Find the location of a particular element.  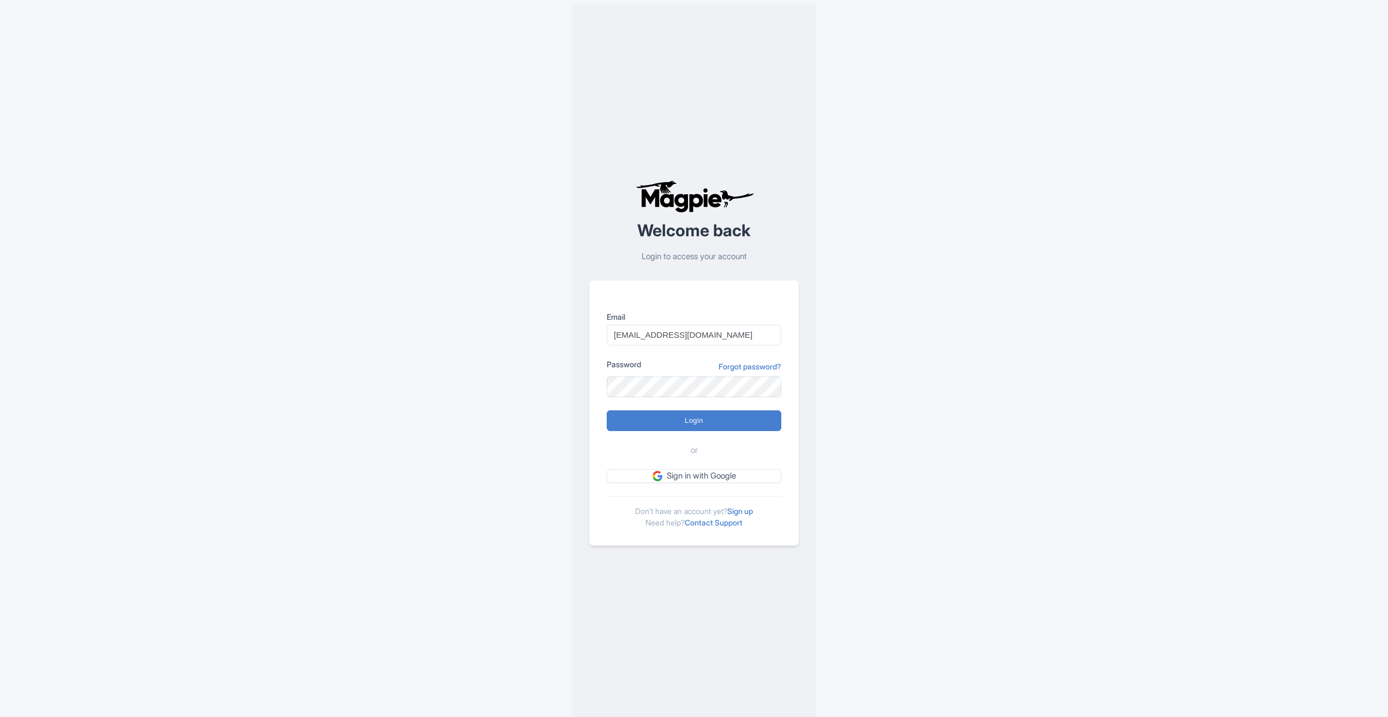

img: logo-ab69f6fb50320c5b225c76a69d11143b.png is located at coordinates (694, 196).